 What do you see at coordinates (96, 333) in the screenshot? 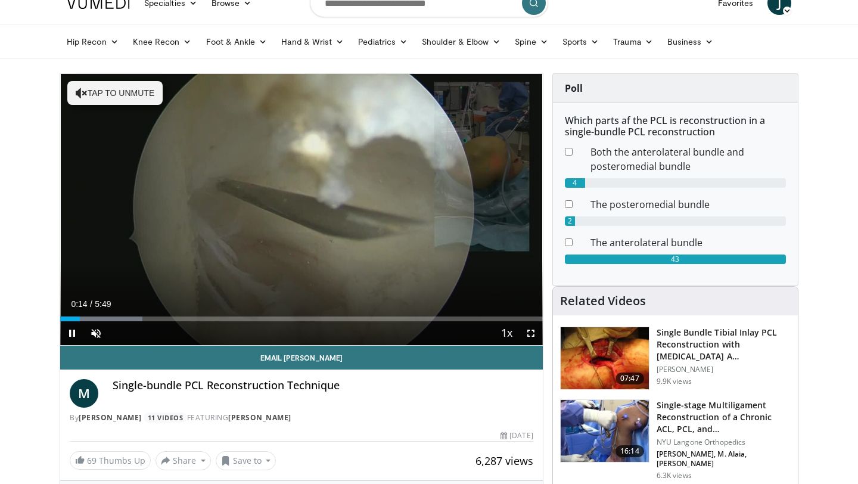
I see `button: Unmute` at bounding box center [96, 333].